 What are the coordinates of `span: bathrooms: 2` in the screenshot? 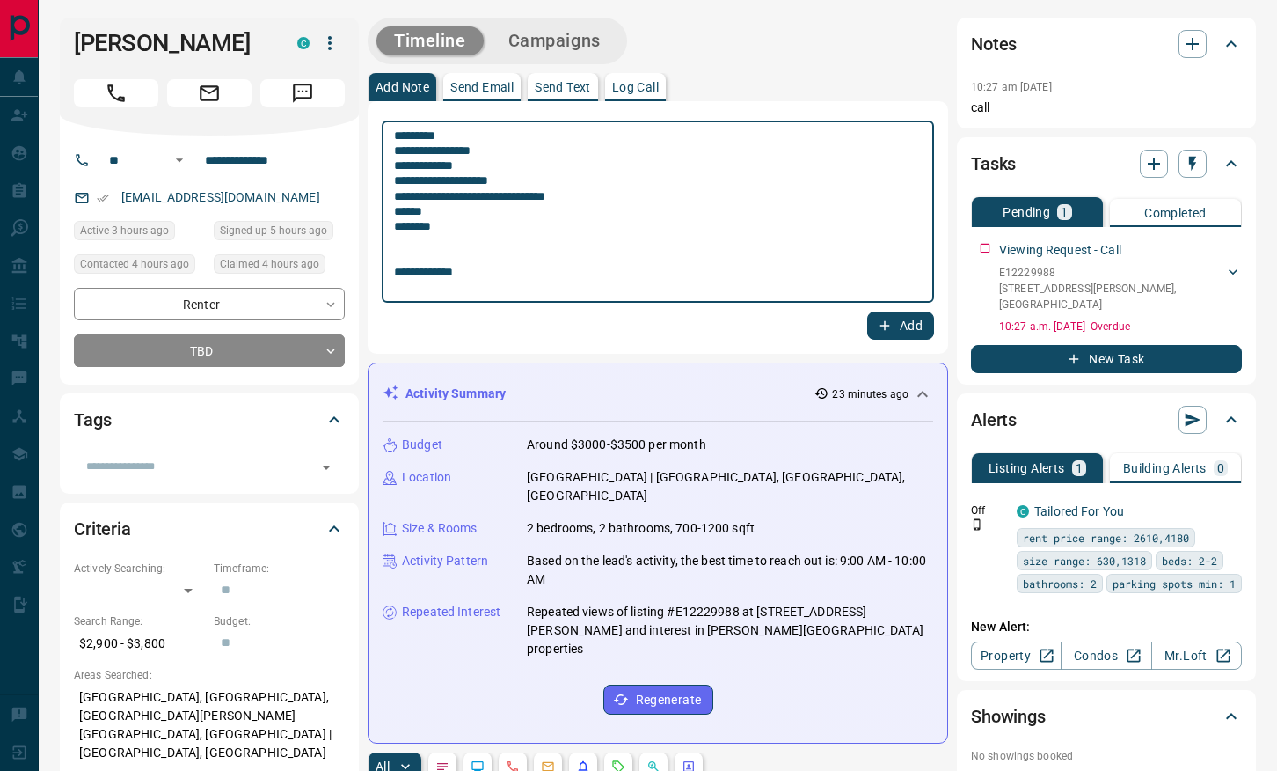 It's located at (1060, 583).